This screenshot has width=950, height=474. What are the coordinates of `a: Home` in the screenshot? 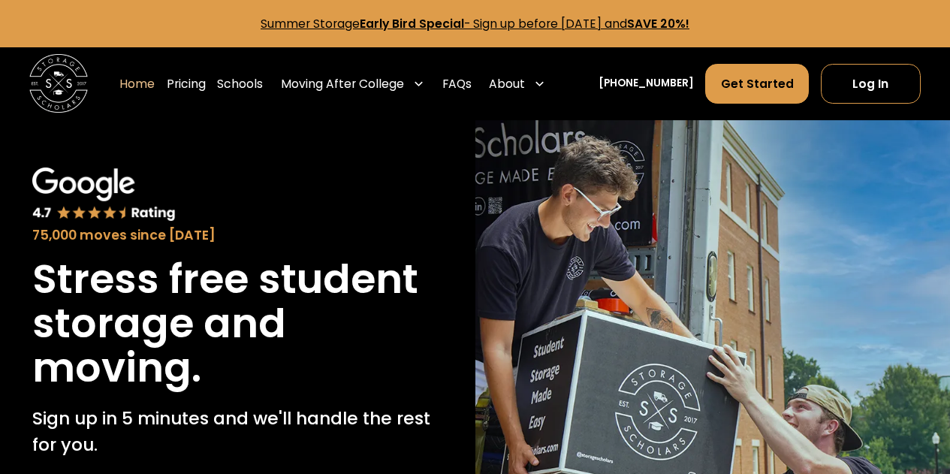 It's located at (137, 83).